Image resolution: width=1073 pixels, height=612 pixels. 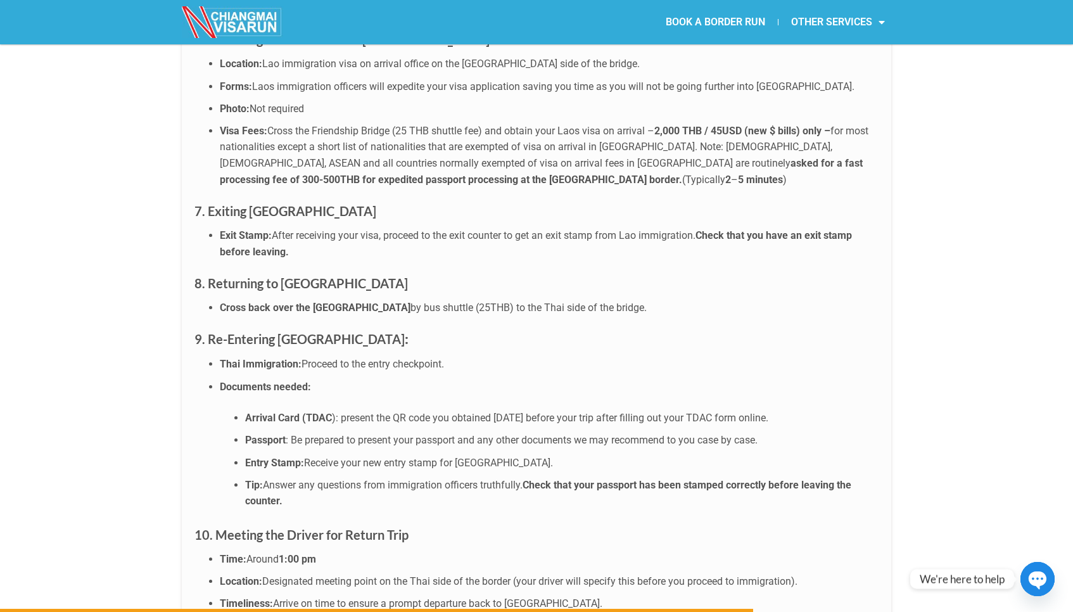 I want to click on b: Check that you have an exit stamp before leaving., so click(x=536, y=243).